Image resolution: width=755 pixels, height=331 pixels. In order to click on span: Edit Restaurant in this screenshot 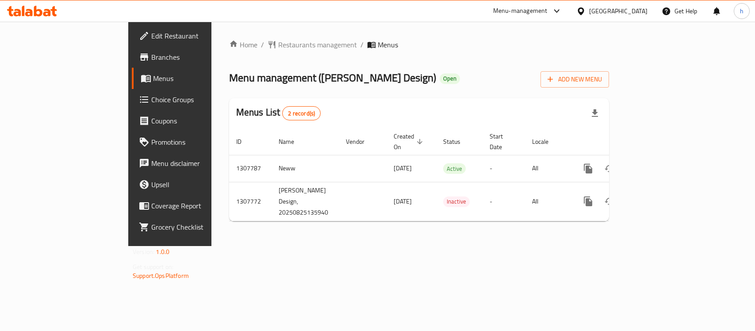, I will do `click(199, 36)`.